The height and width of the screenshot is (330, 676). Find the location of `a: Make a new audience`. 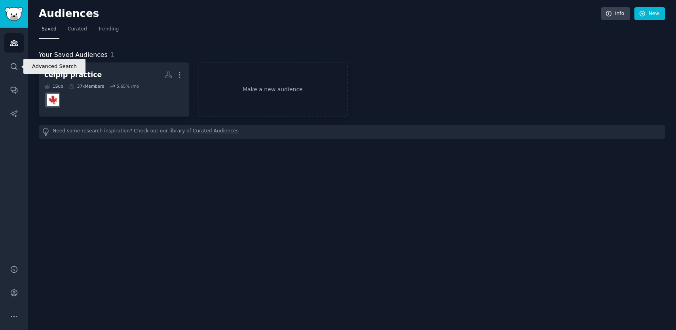

a: Make a new audience is located at coordinates (273, 89).